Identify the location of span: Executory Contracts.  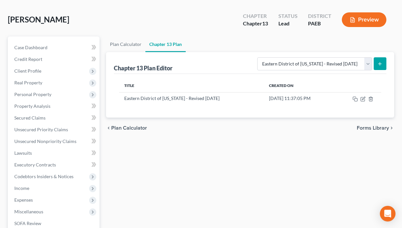
(35, 164).